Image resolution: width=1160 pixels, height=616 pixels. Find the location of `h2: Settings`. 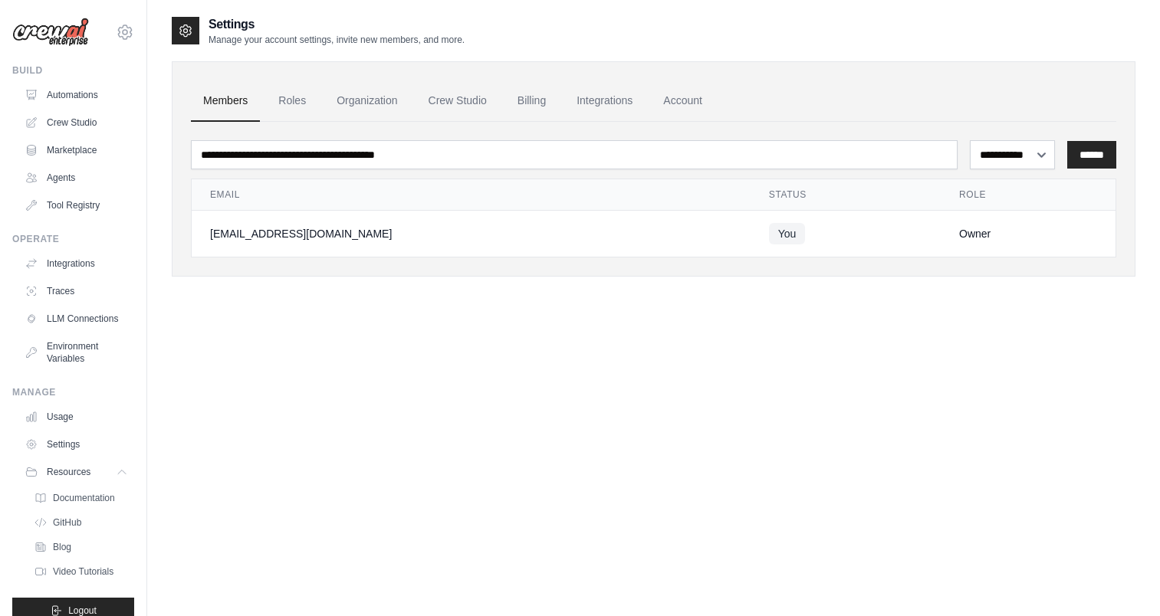

h2: Settings is located at coordinates (337, 25).